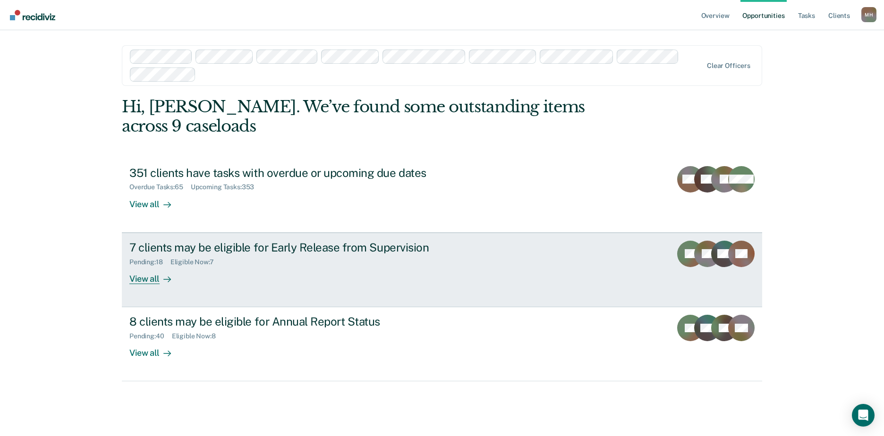 The height and width of the screenshot is (436, 884). Describe the element at coordinates (295, 321) in the screenshot. I see `div: 8 clients may be eligible for Annual Report Status` at that location.